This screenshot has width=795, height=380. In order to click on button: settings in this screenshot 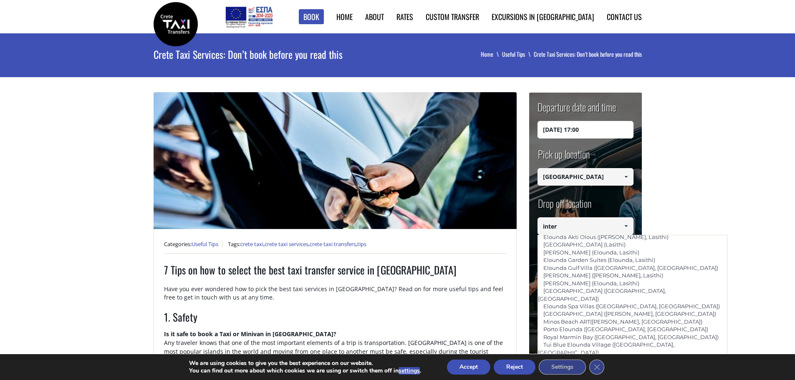, I will do `click(409, 371)`.